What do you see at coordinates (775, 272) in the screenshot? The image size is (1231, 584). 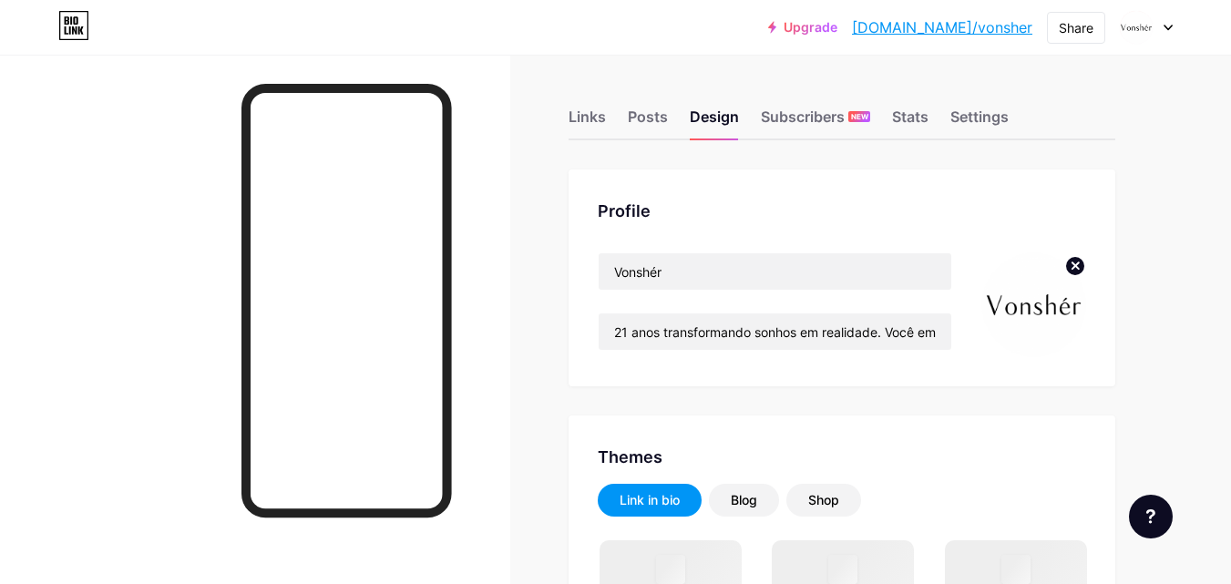 I see `input: Name` at bounding box center [775, 272].